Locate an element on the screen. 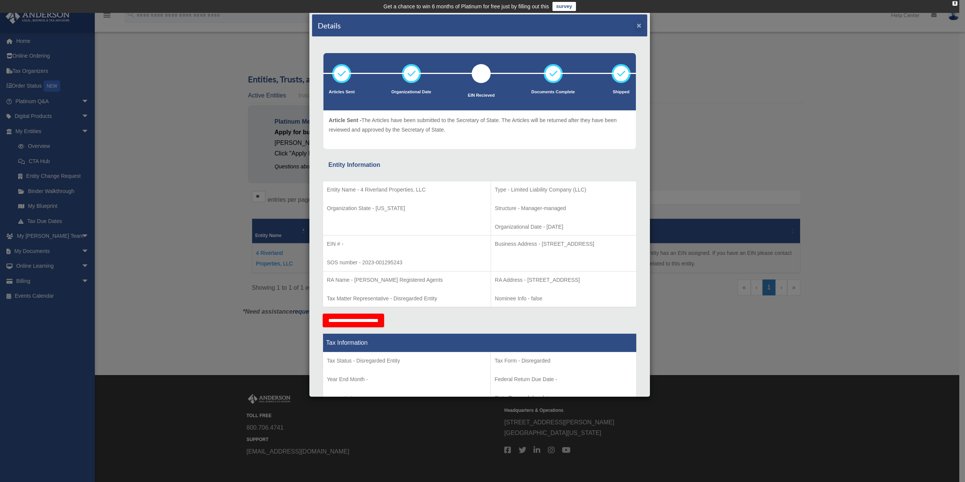 Image resolution: width=965 pixels, height=482 pixels. td: Tax Period Type - is located at coordinates (407, 380).